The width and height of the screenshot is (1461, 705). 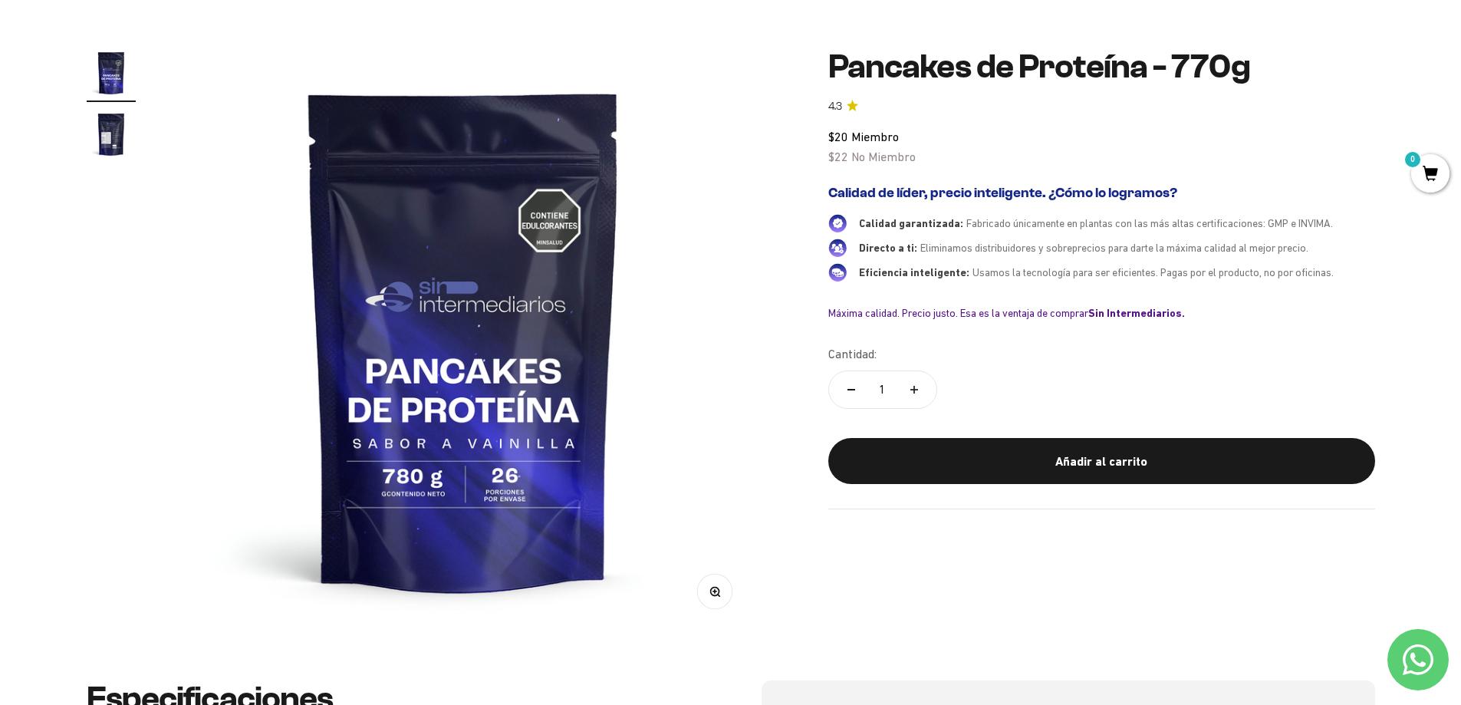 I want to click on button: Ir al artículo 1, so click(x=111, y=75).